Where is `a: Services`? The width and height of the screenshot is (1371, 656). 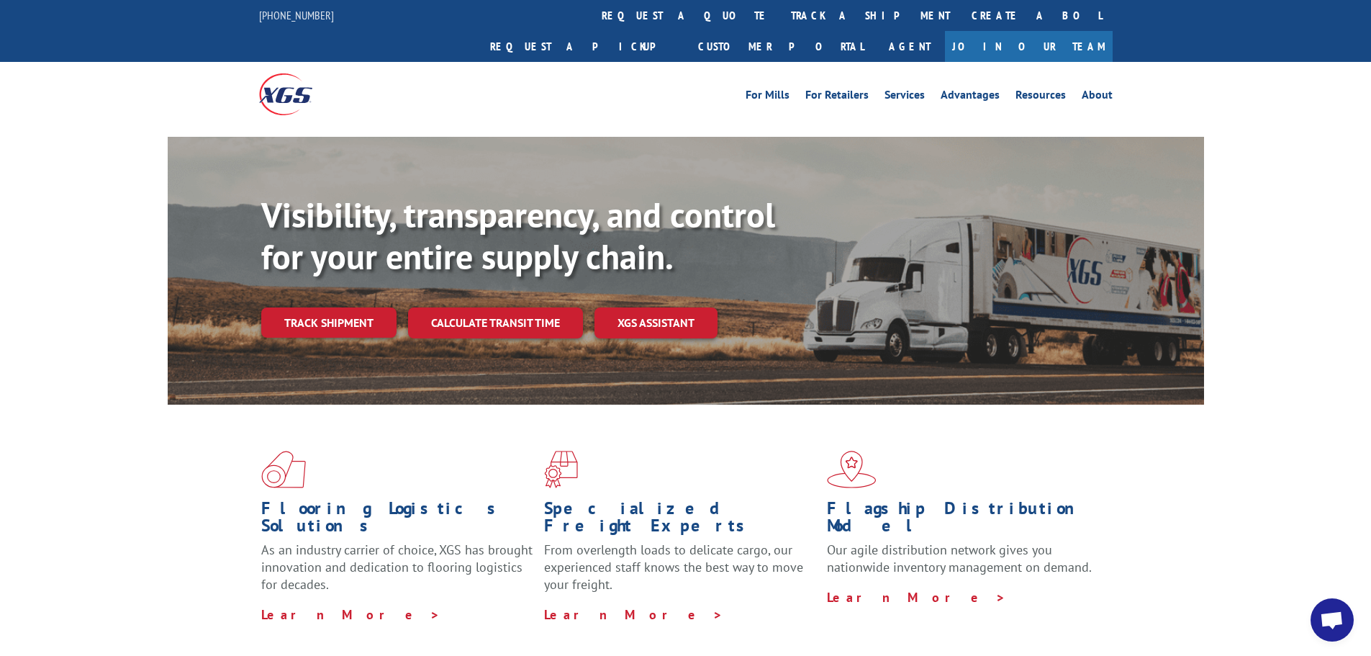 a: Services is located at coordinates (904, 97).